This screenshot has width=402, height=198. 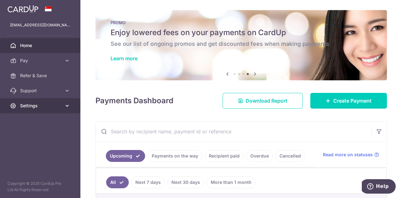 What do you see at coordinates (175, 156) in the screenshot?
I see `a: Payments on the way` at bounding box center [175, 156].